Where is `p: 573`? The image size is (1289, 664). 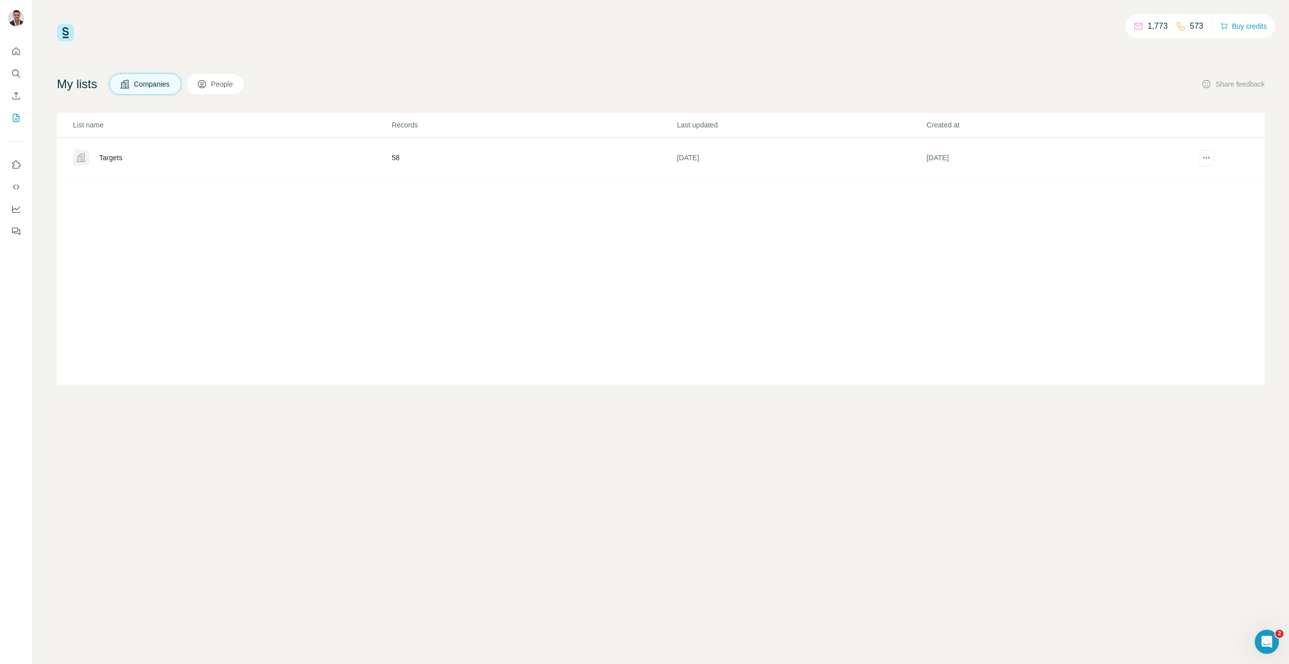
p: 573 is located at coordinates (1197, 26).